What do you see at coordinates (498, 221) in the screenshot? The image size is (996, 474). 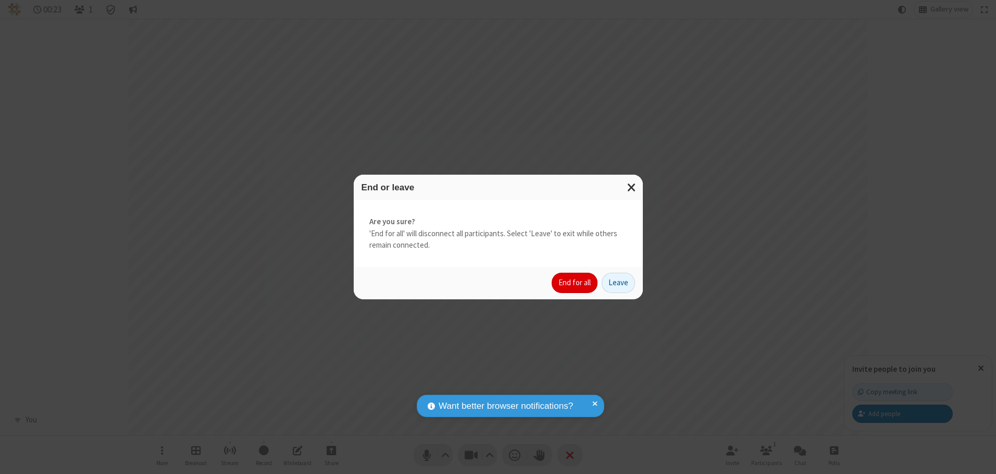 I see `strong: Are you sure?` at bounding box center [498, 221].